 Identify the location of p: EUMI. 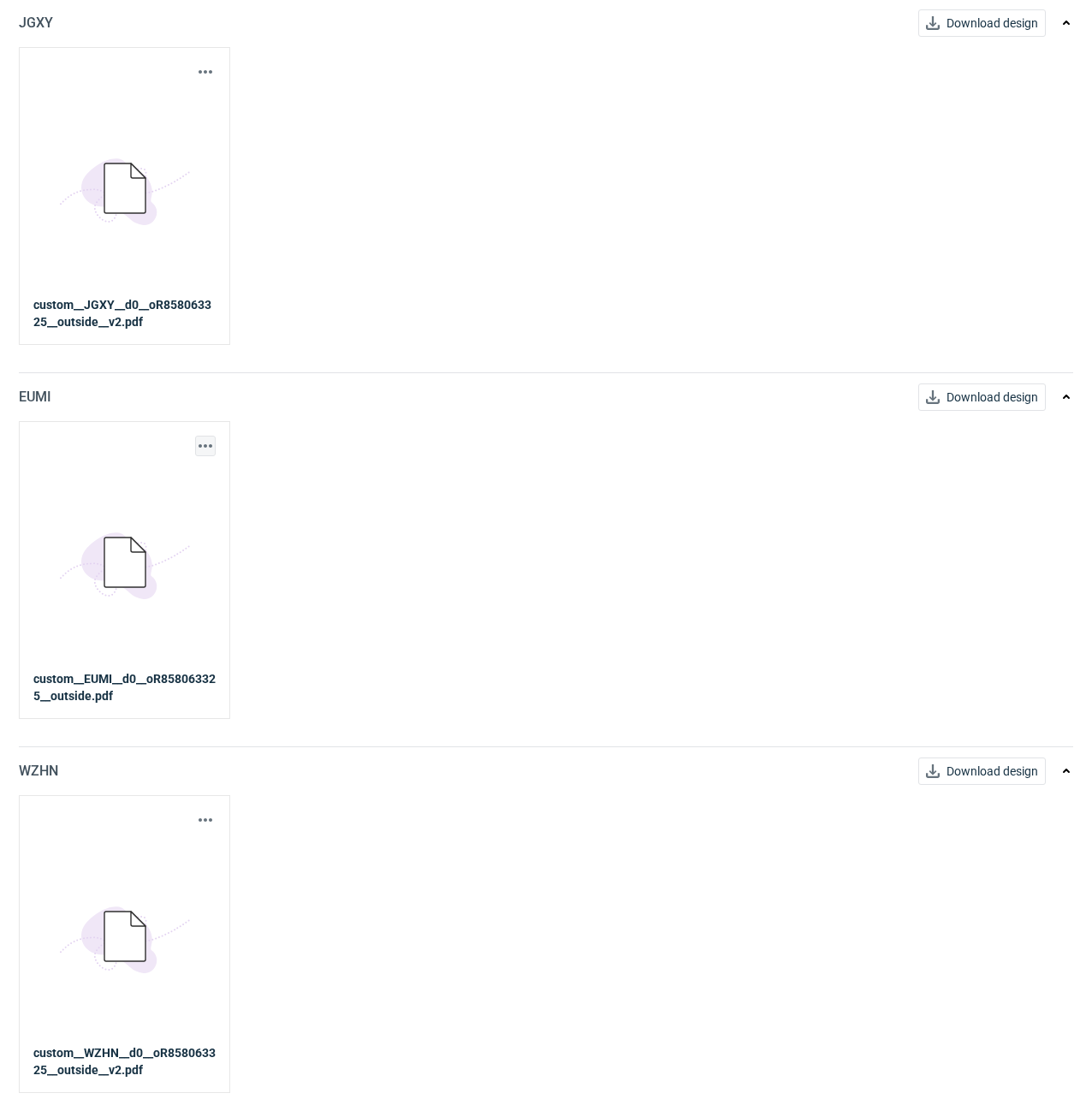
(35, 397).